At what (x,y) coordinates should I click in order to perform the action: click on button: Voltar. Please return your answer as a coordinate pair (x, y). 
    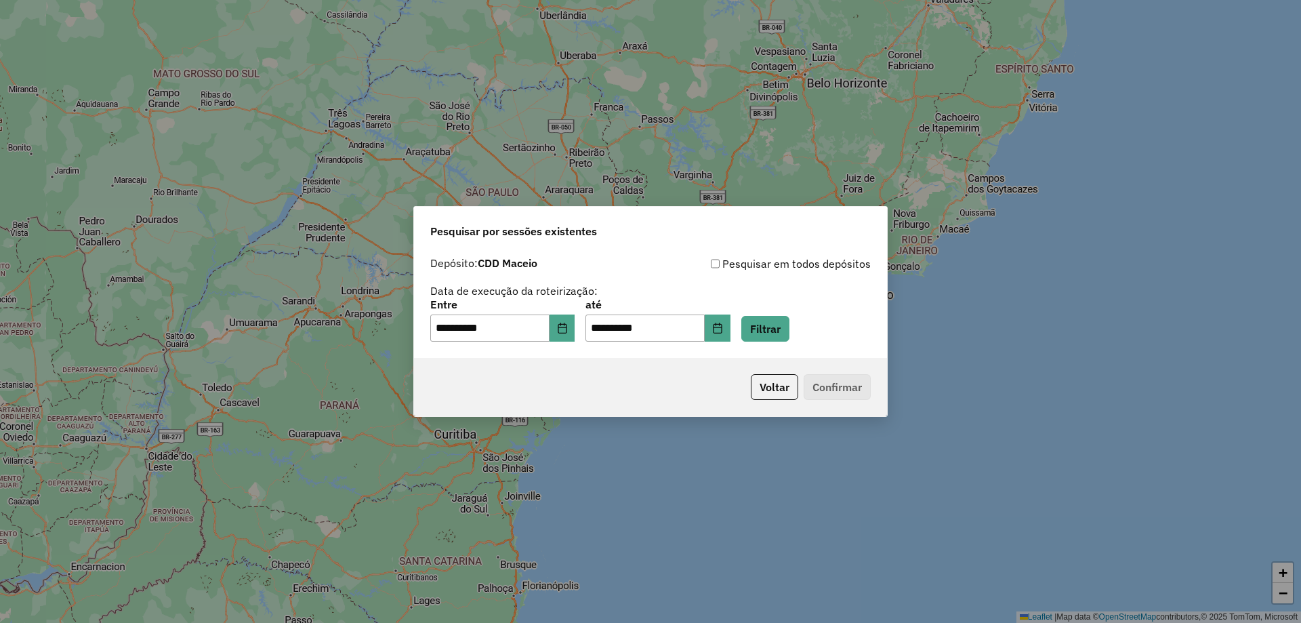
    Looking at the image, I should click on (774, 387).